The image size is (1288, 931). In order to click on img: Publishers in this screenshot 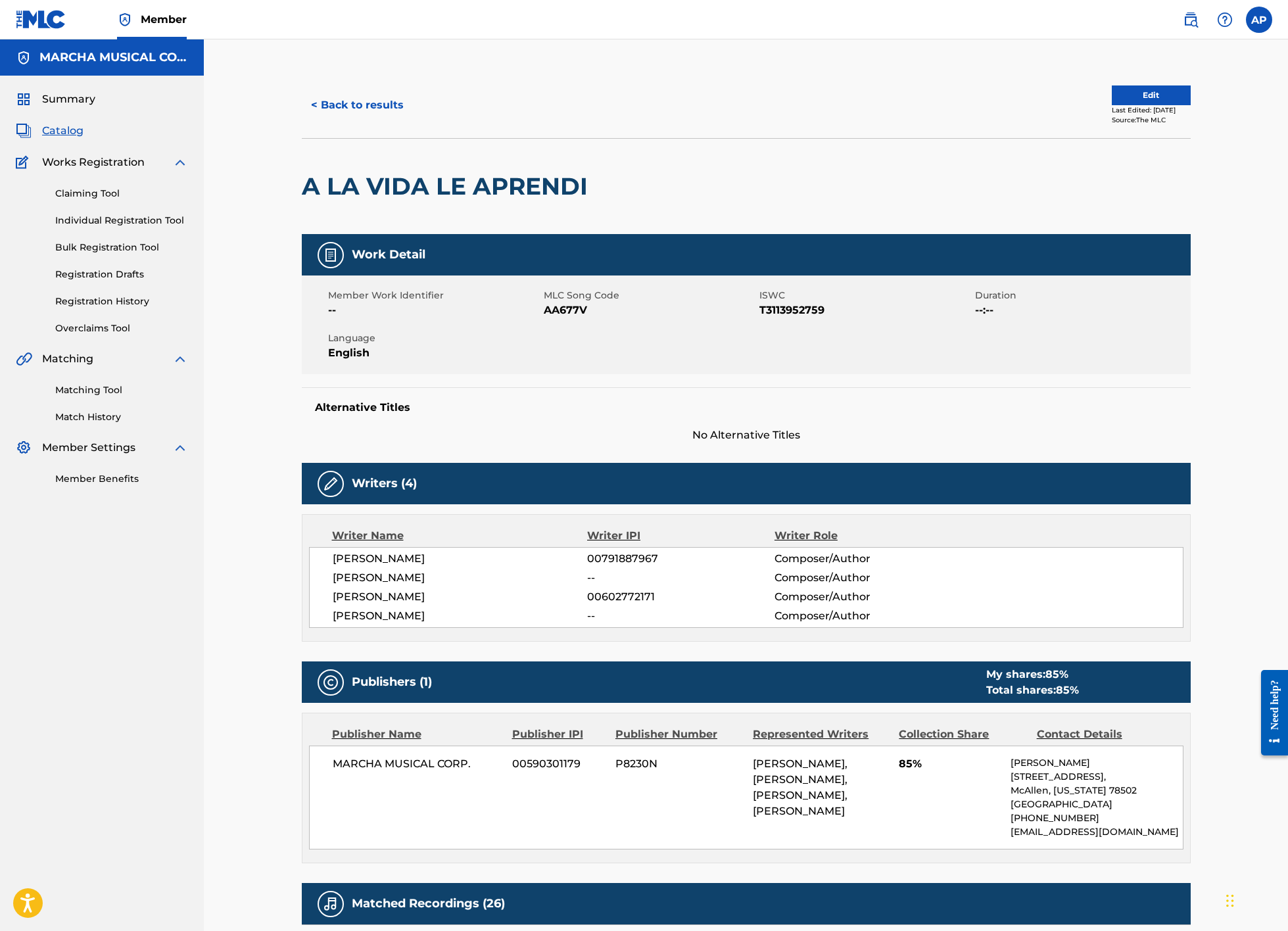, I will do `click(331, 682)`.